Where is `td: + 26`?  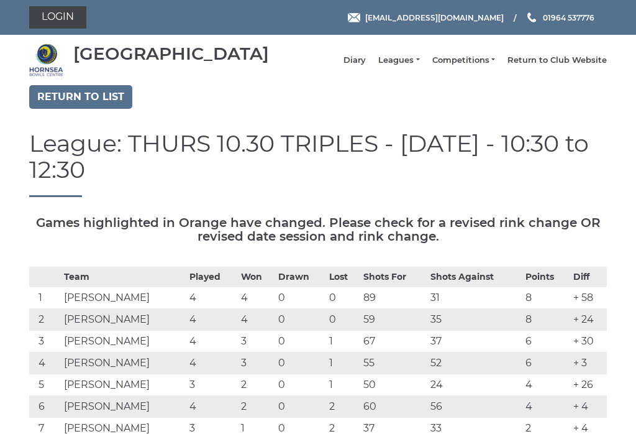
td: + 26 is located at coordinates (588, 384).